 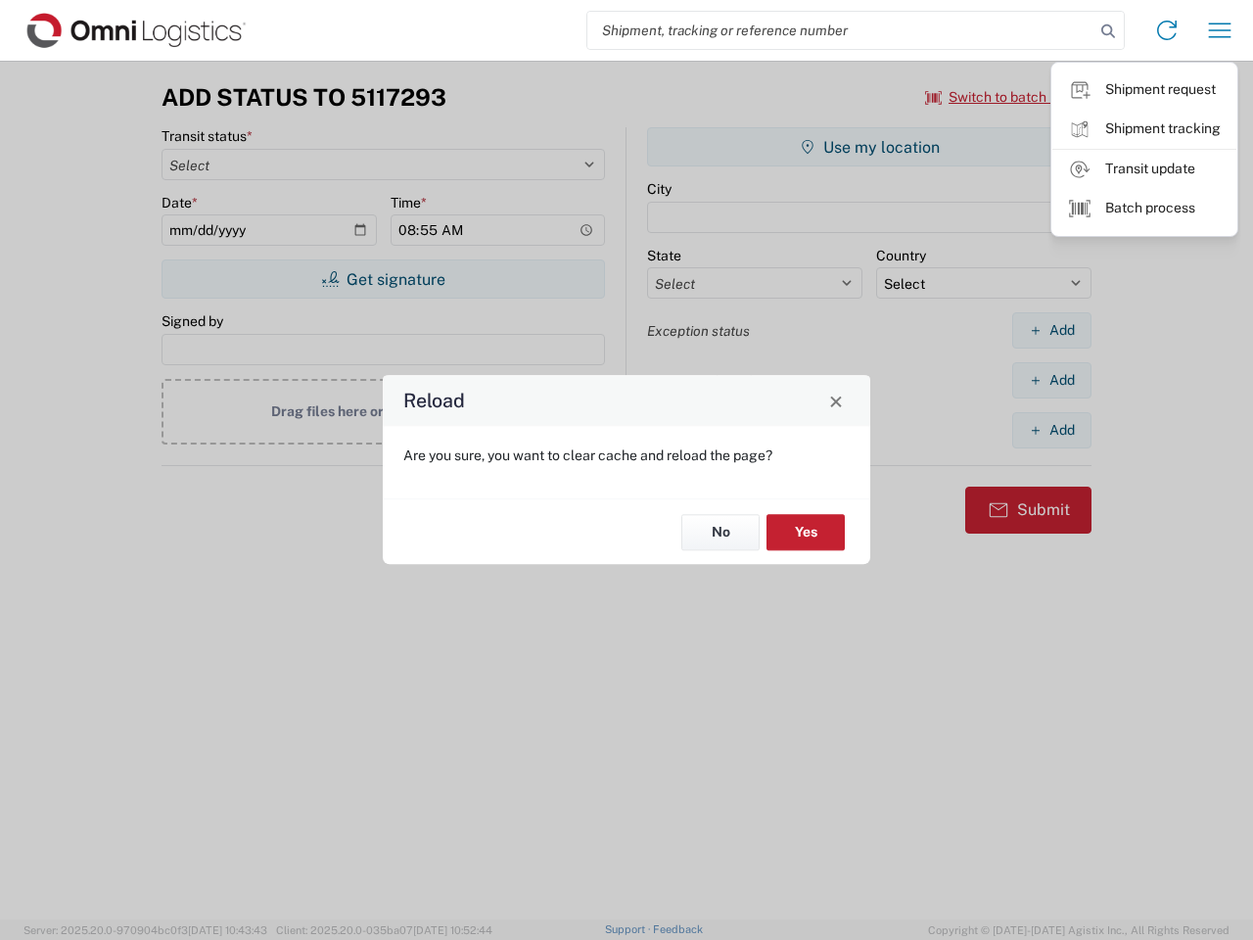 I want to click on button: Close, so click(x=836, y=400).